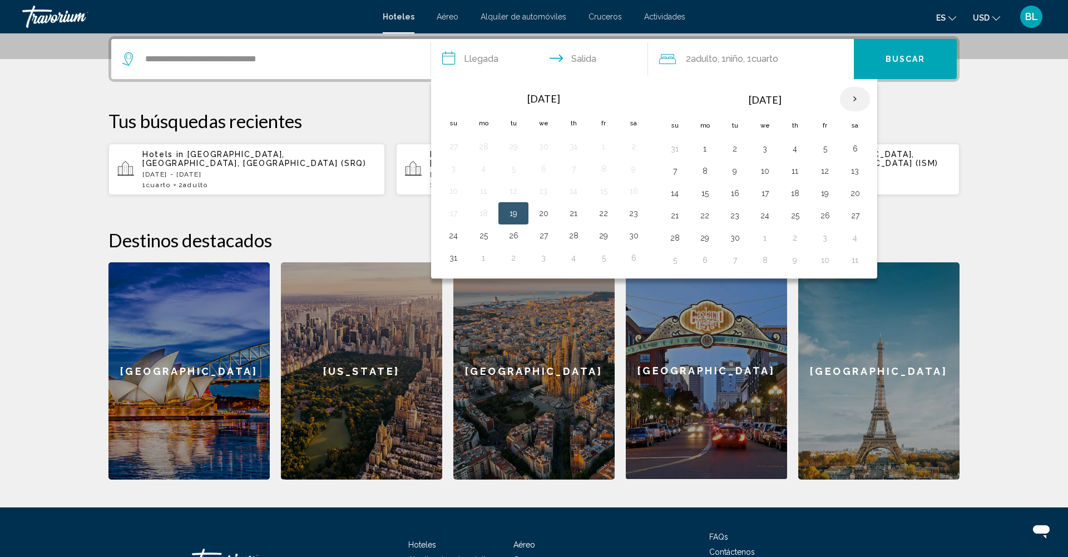 The height and width of the screenshot is (557, 1068). What do you see at coordinates (675, 260) in the screenshot?
I see `button: Day 5` at bounding box center [675, 260].